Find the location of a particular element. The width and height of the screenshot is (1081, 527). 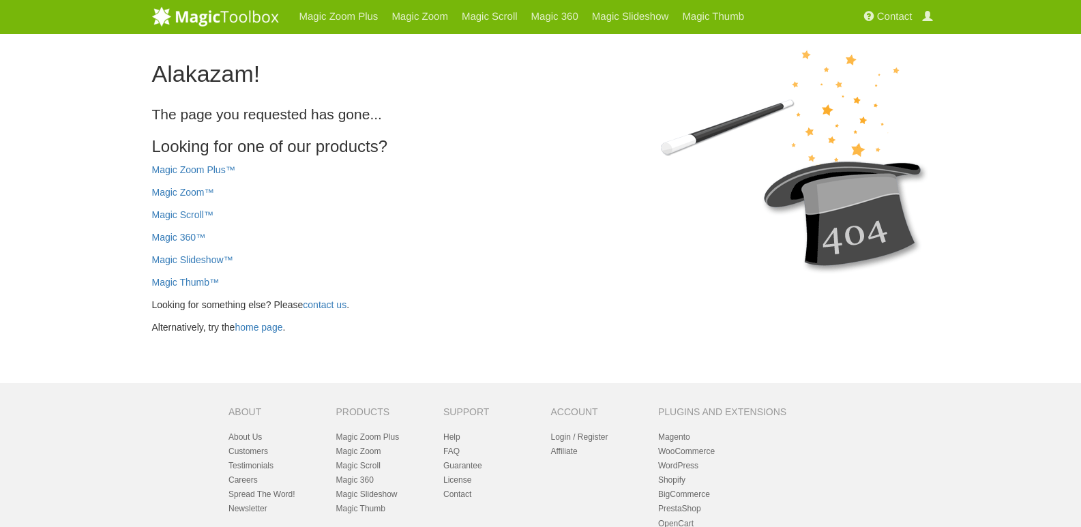

p: Looking for one of our products? is located at coordinates (541, 147).